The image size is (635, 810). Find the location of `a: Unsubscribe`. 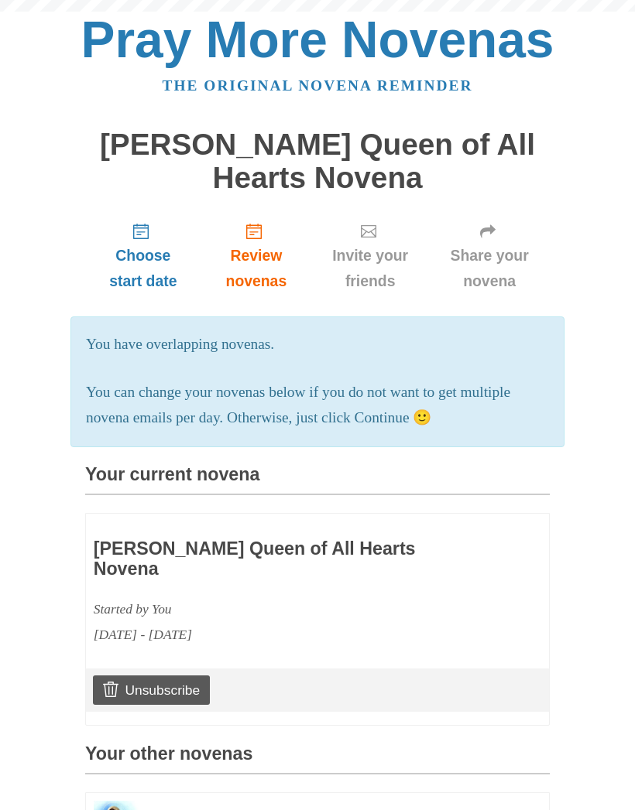

a: Unsubscribe is located at coordinates (151, 690).